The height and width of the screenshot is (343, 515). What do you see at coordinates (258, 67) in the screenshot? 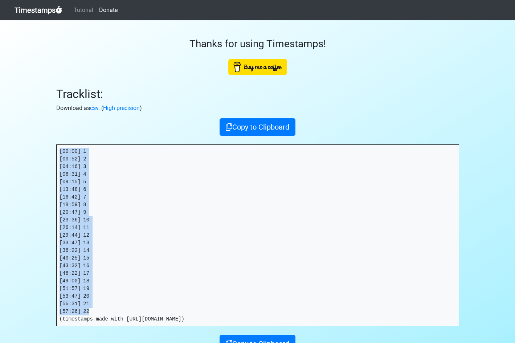
I see `img: Buy Me A Coffee` at bounding box center [258, 67].